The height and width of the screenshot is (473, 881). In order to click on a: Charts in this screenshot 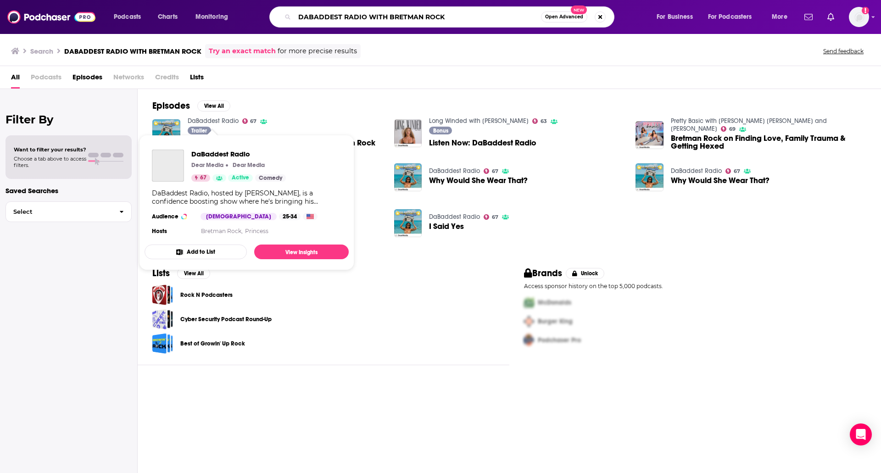, I will do `click(167, 17)`.